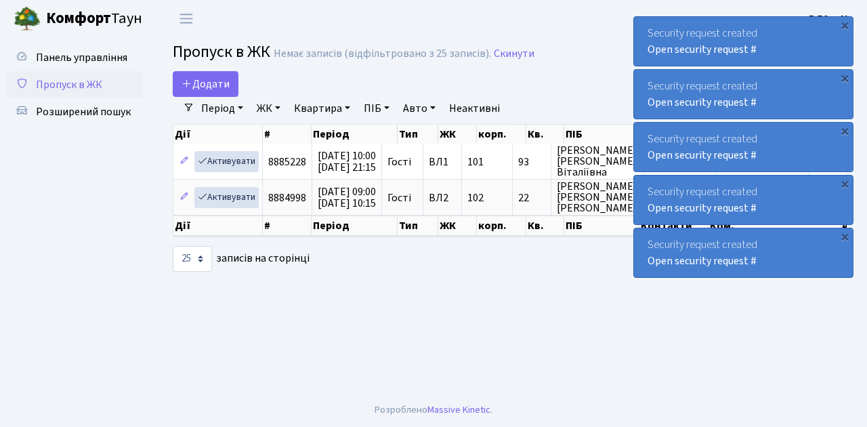 This screenshot has width=867, height=427. What do you see at coordinates (186, 18) in the screenshot?
I see `button: Переключити навігацію` at bounding box center [186, 18].